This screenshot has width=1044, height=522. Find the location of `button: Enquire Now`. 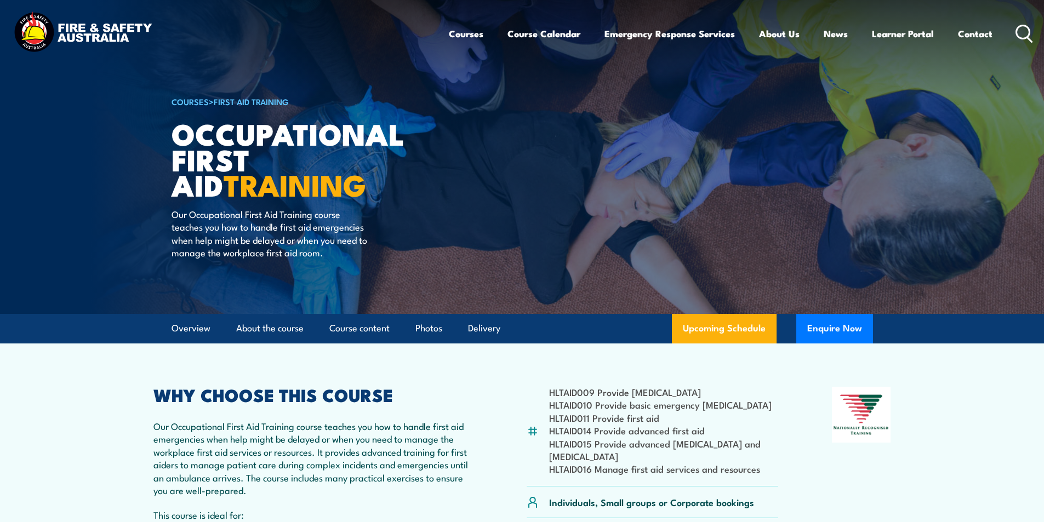

button: Enquire Now is located at coordinates (835, 329).